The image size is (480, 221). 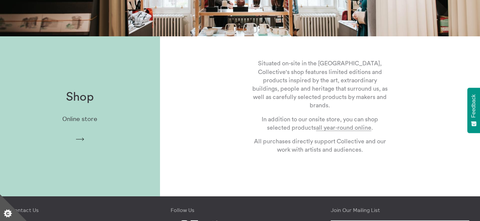 What do you see at coordinates (80, 119) in the screenshot?
I see `p: Online store` at bounding box center [80, 119].